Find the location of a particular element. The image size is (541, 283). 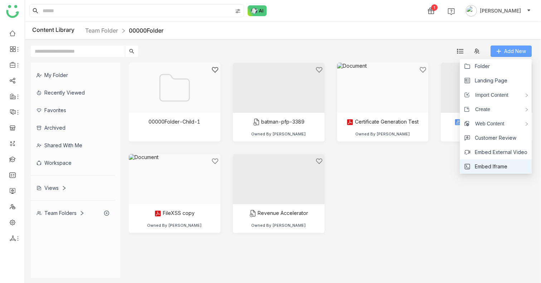

button: Folder is located at coordinates (477, 66).